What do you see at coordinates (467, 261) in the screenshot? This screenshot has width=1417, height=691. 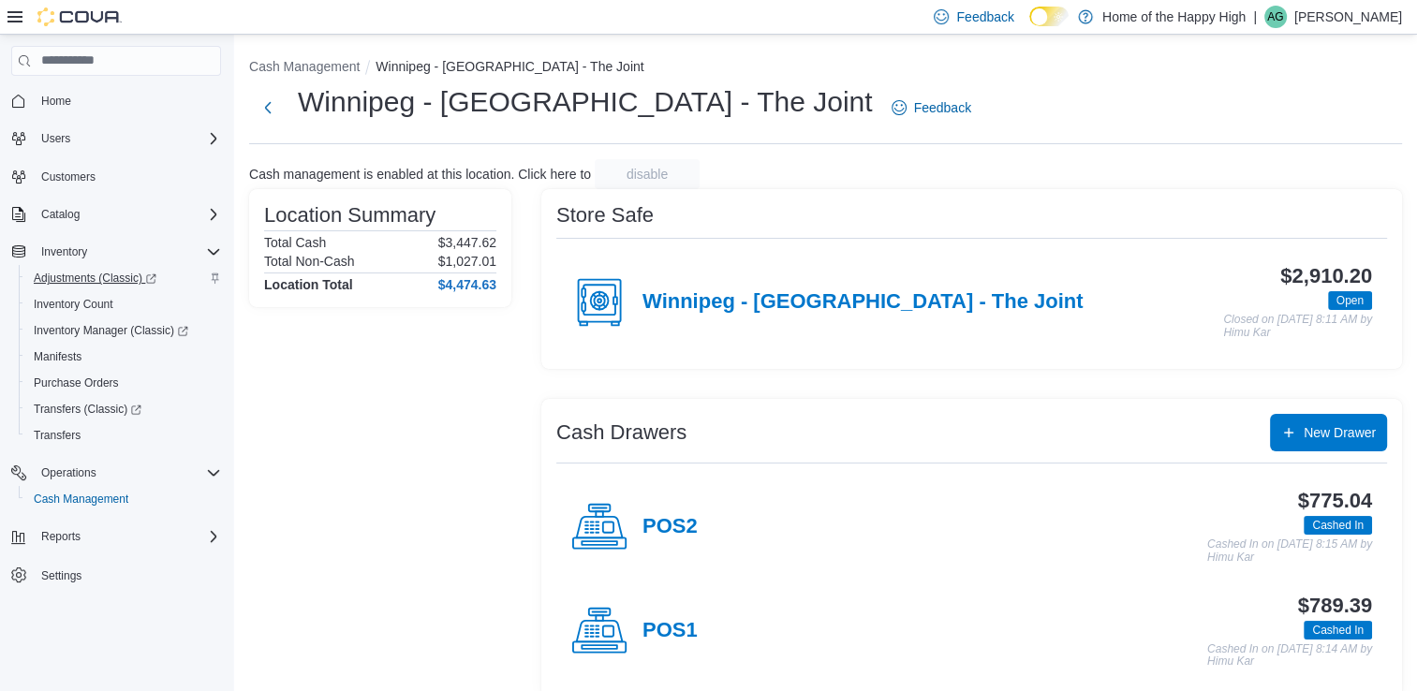 I see `p: $1,027.01` at bounding box center [467, 261].